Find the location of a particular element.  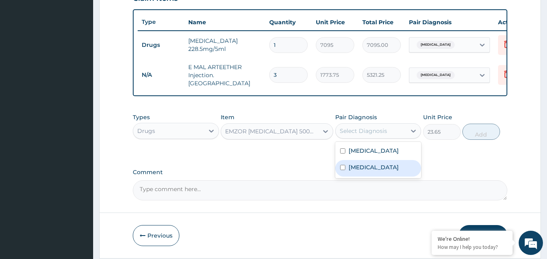

p: How may I help you today? is located at coordinates (472, 247).